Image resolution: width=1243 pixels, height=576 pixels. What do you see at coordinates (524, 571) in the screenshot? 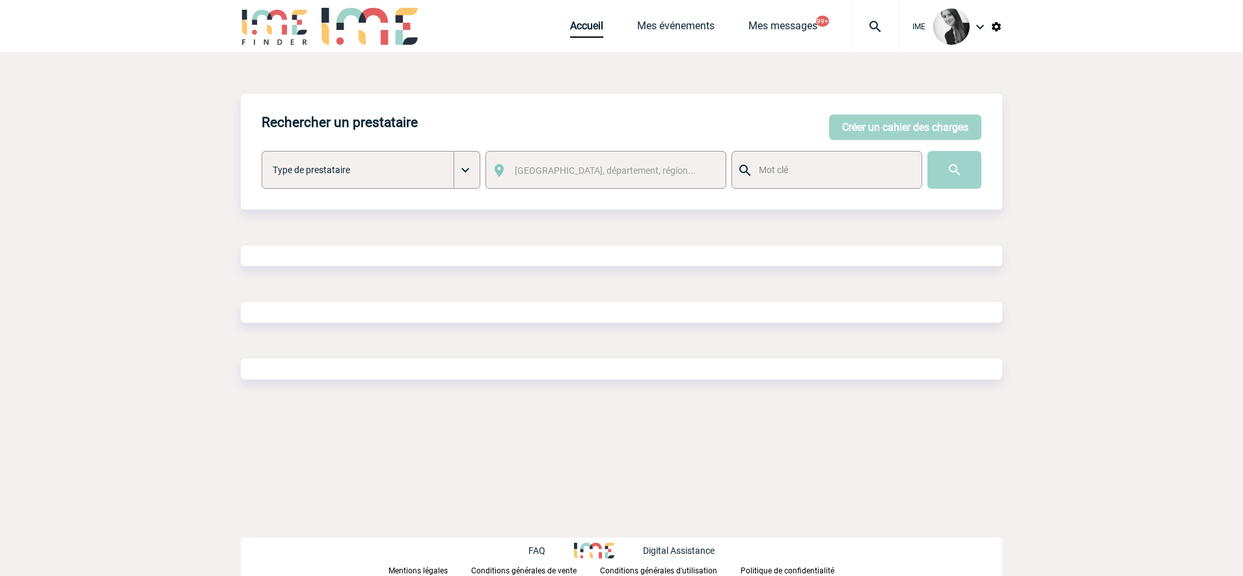
I see `p: Conditions générales de vente` at bounding box center [524, 571].